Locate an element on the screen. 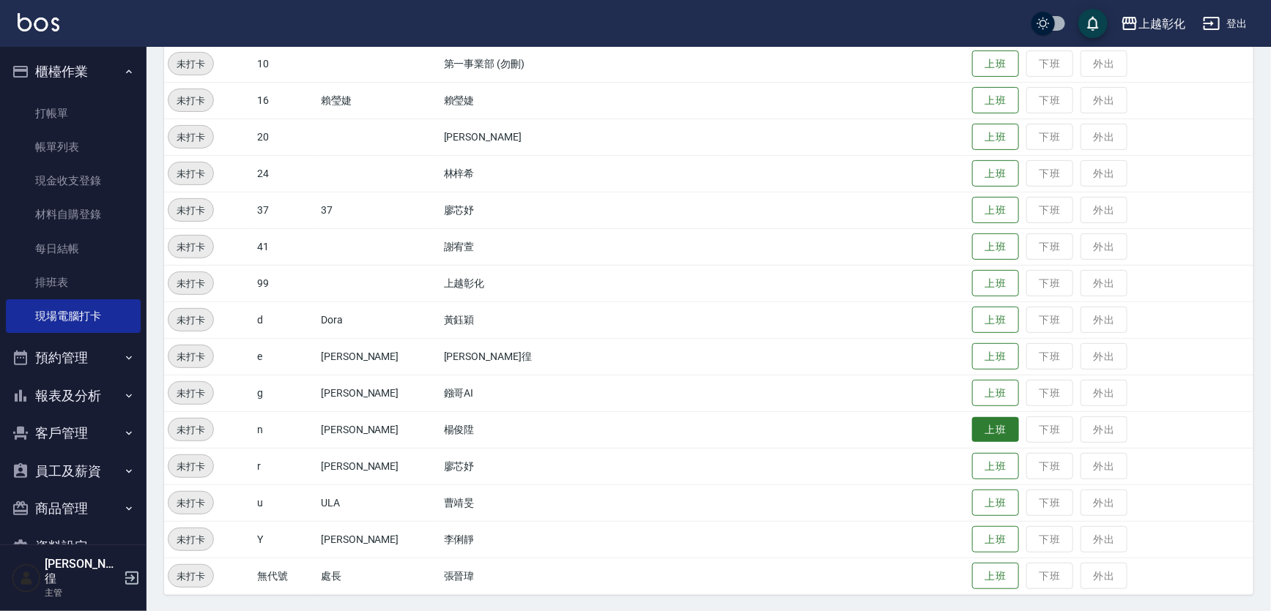  td: e is located at coordinates (285, 357).